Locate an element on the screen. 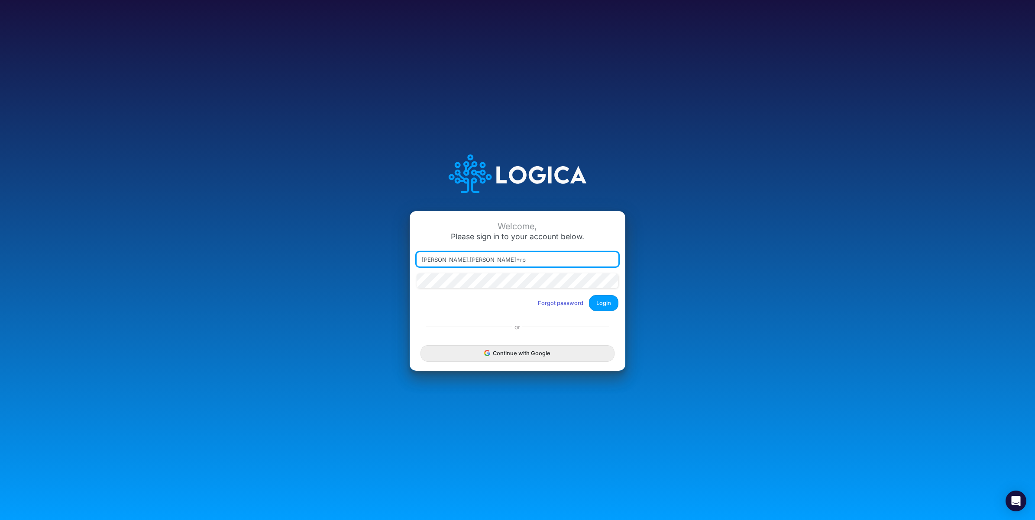 Image resolution: width=1035 pixels, height=520 pixels. button: Continue with Google is located at coordinates (517, 353).